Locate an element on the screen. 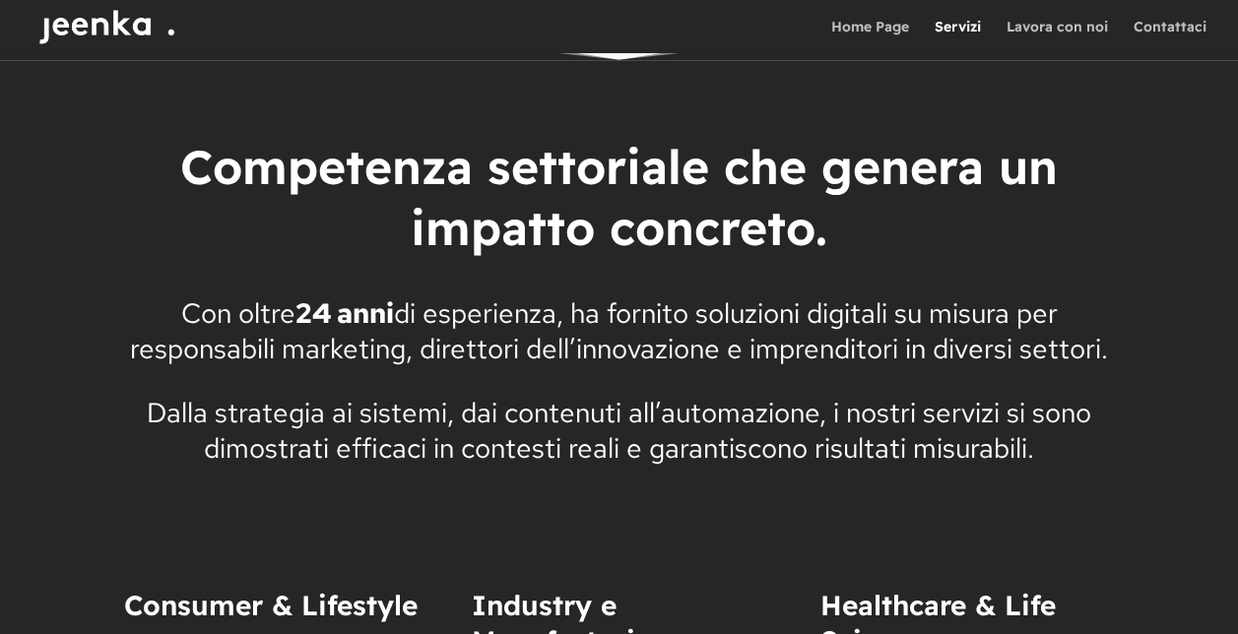 This screenshot has height=634, width=1238. p: Con oltre di esperienza, ha fornito soluzioni digitali su misura per responsabili marketing, dire... is located at coordinates (620, 344).